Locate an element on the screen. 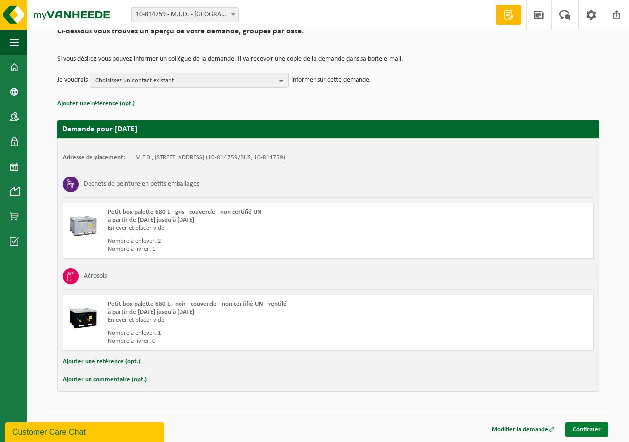 The width and height of the screenshot is (629, 442). a: Modifier la demande is located at coordinates (523, 429).